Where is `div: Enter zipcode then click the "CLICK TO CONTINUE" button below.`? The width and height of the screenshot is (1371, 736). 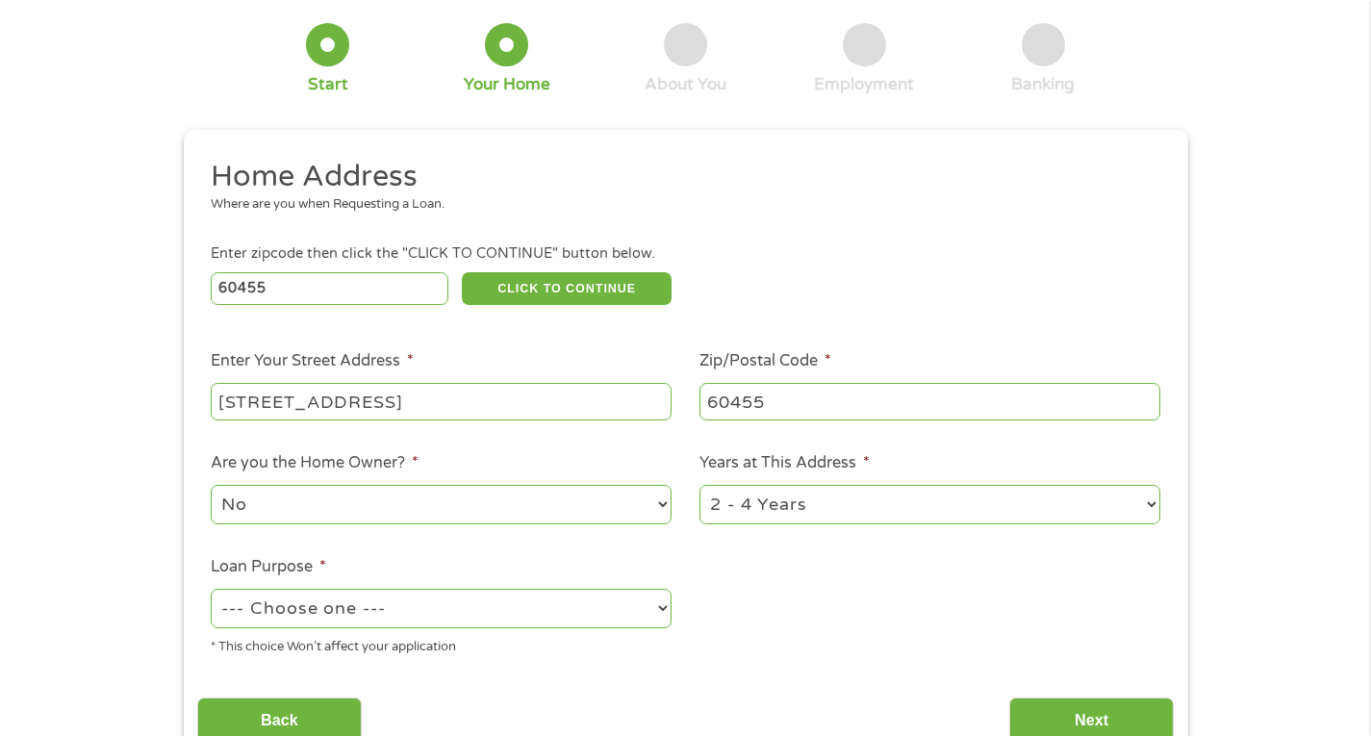
div: Enter zipcode then click the "CLICK TO CONTINUE" button below. is located at coordinates (685, 254).